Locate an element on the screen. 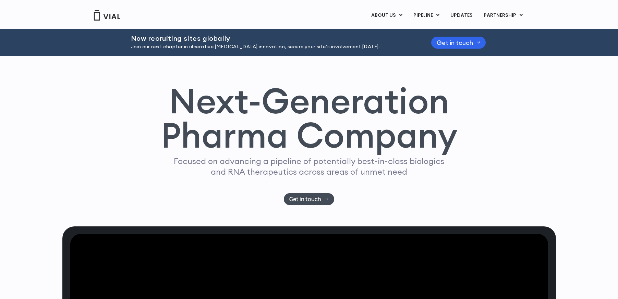  a: PARTNERSHIPMenu Toggle is located at coordinates (503, 15).